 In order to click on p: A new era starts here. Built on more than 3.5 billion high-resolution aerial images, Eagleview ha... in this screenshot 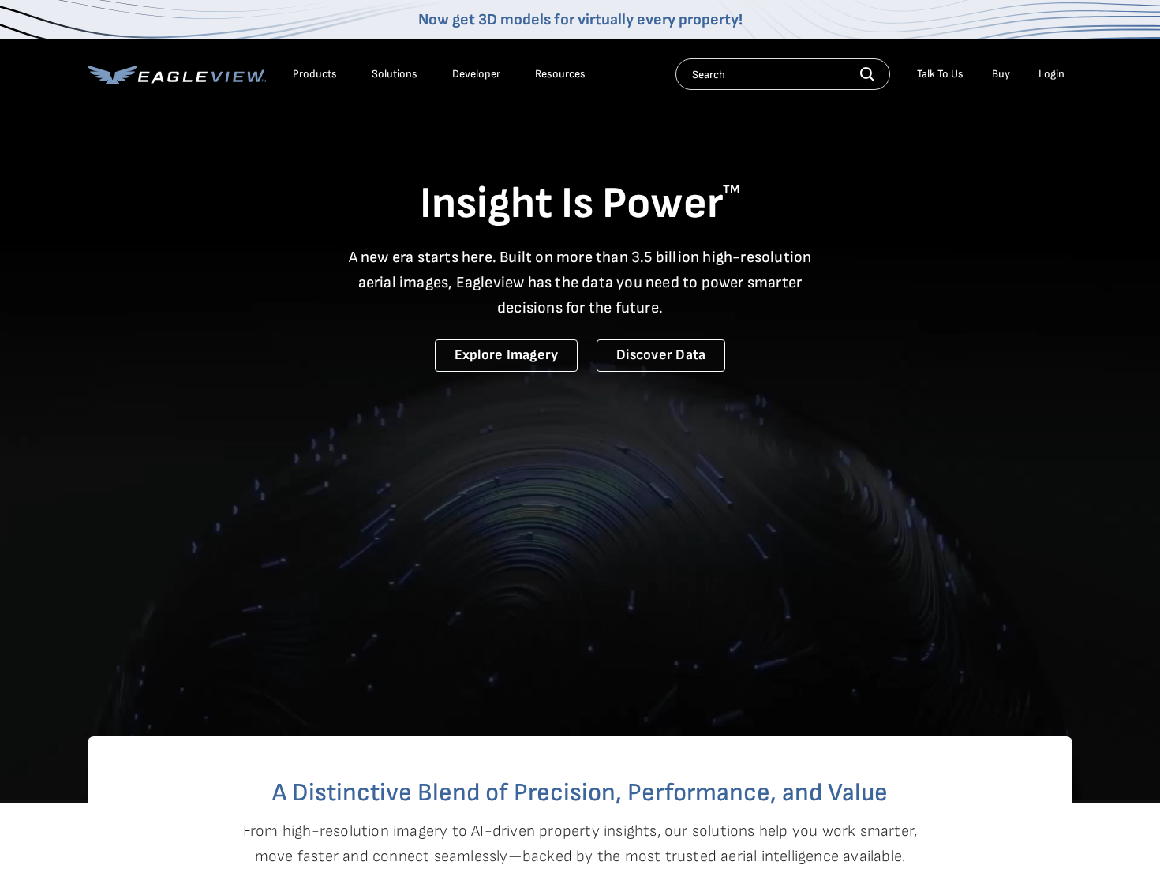, I will do `click(580, 282)`.